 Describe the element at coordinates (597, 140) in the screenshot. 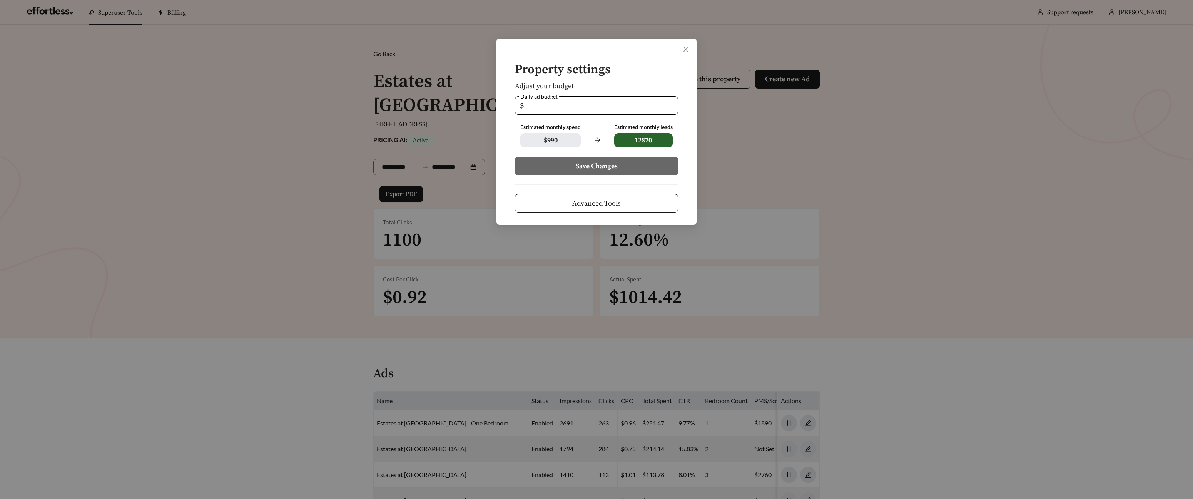

I see `span: arrow-right` at that location.